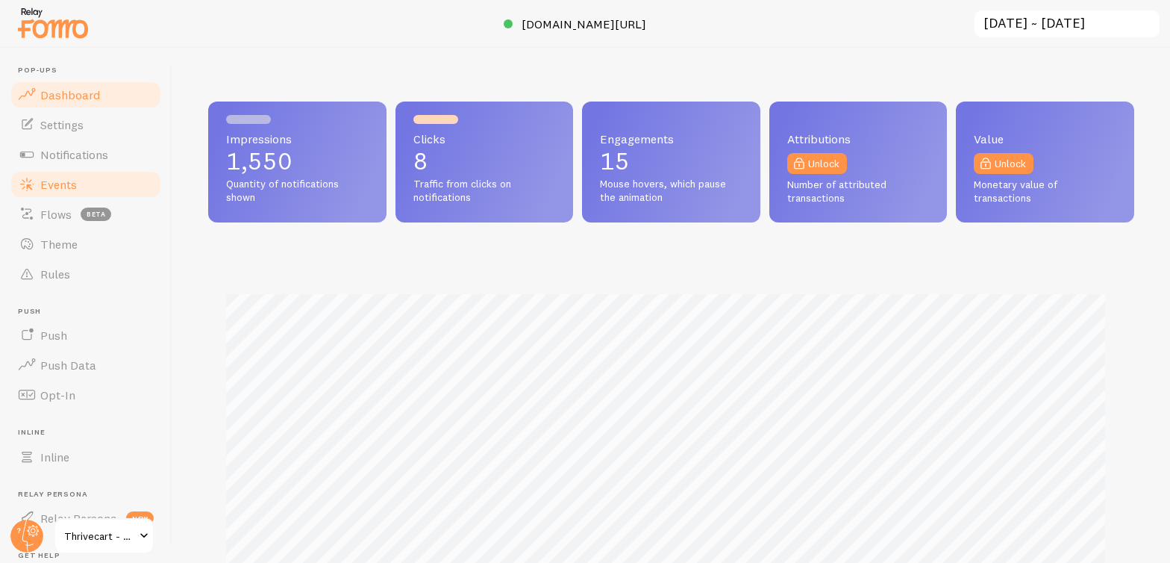 This screenshot has width=1170, height=563. Describe the element at coordinates (90, 70) in the screenshot. I see `span: Pop-ups` at that location.